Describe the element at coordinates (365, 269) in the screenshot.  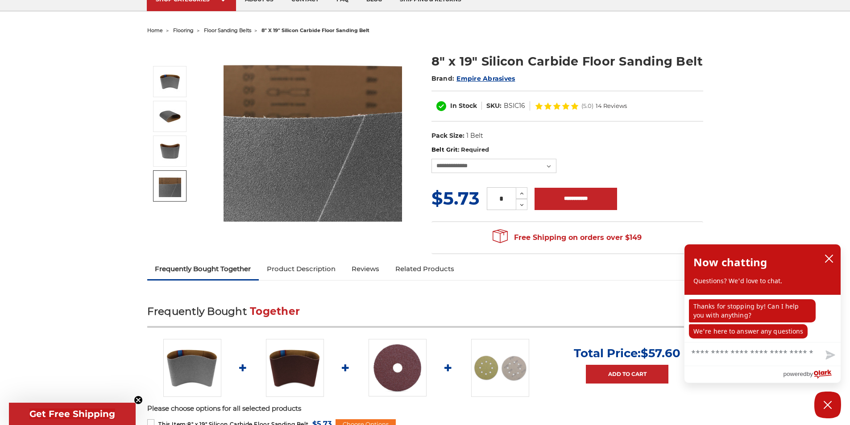
I see `a: Reviews` at that location.